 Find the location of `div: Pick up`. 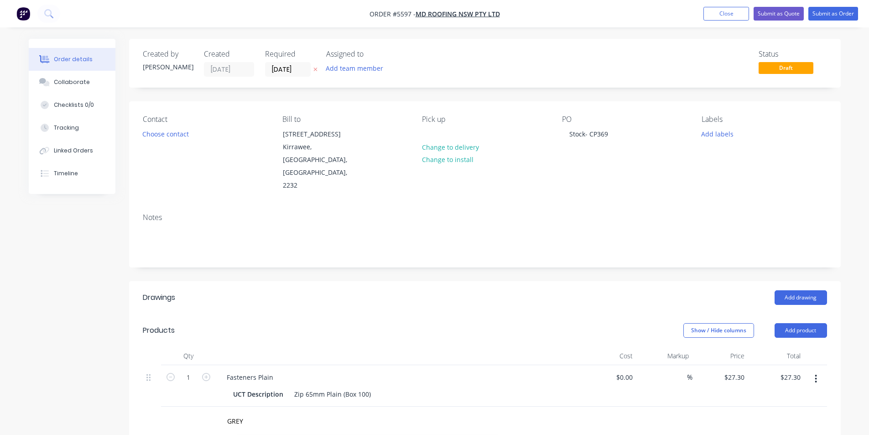

div: Pick up is located at coordinates (484, 119).